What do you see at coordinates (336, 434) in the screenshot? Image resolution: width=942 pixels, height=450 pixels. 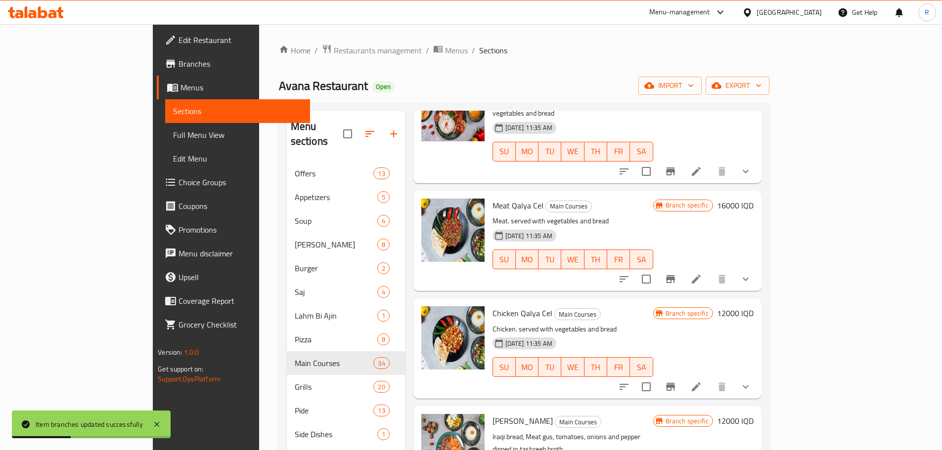 I see `div: Side Dishes` at bounding box center [336, 434].